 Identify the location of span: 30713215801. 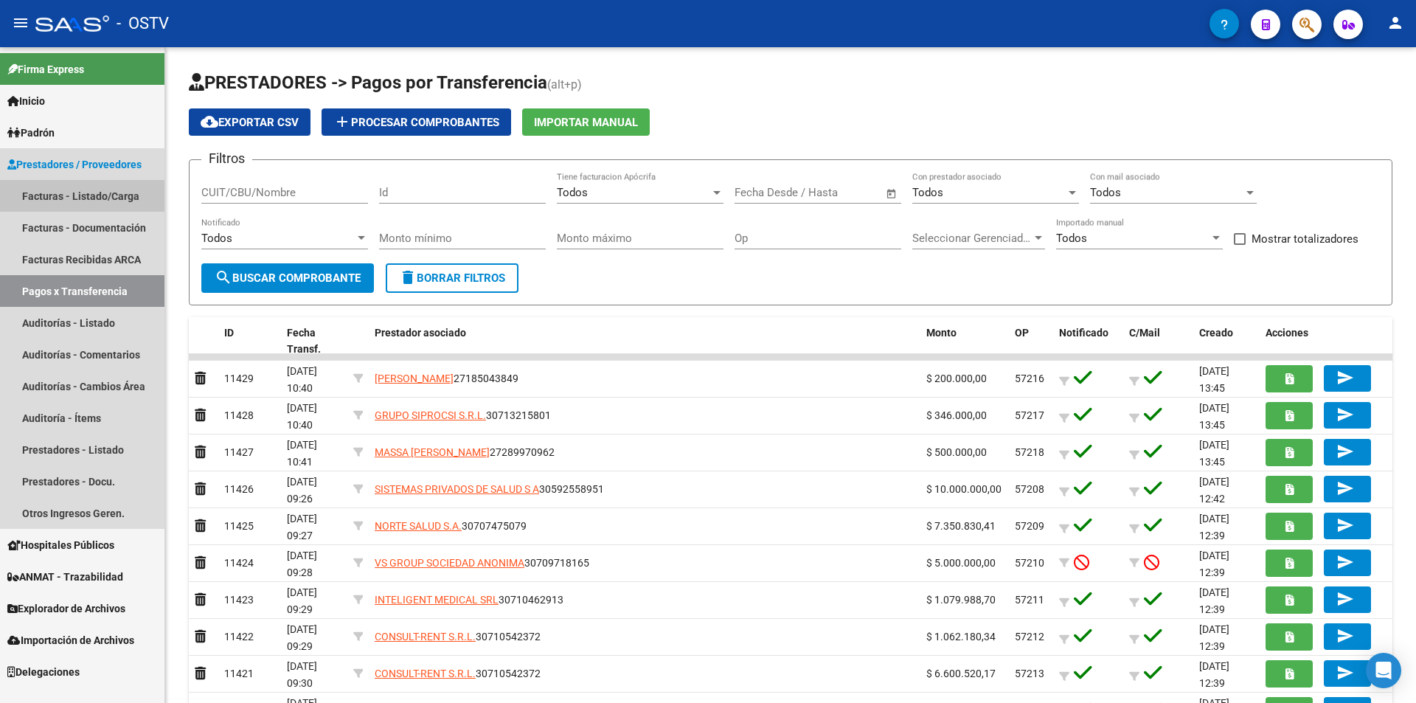
(462, 415).